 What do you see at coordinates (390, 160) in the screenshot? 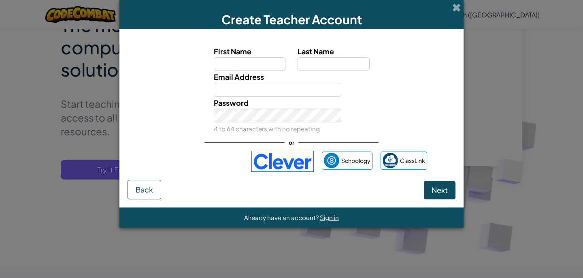
I see `img: classlink-logo-small.png` at bounding box center [390, 160].